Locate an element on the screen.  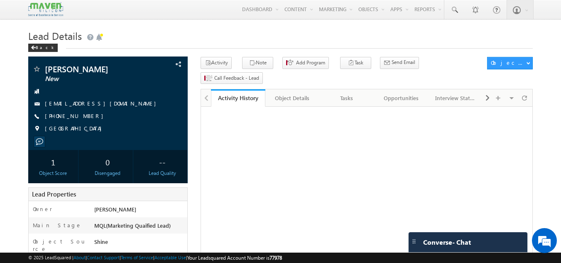
div: Object Score is located at coordinates (53, 173).